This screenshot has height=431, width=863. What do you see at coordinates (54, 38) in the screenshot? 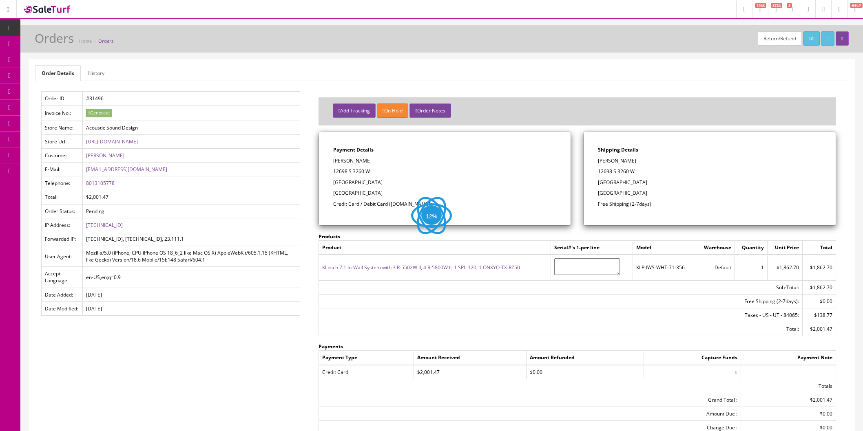
I see `h1: Orders` at bounding box center [54, 38].